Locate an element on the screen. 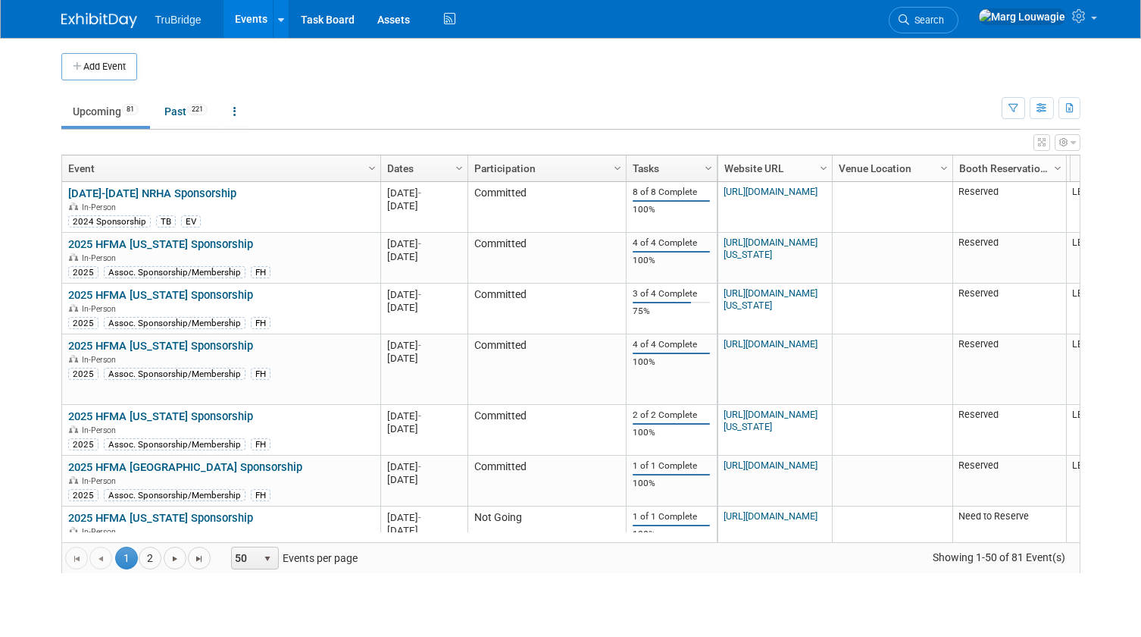  span: 1 is located at coordinates (127, 558).